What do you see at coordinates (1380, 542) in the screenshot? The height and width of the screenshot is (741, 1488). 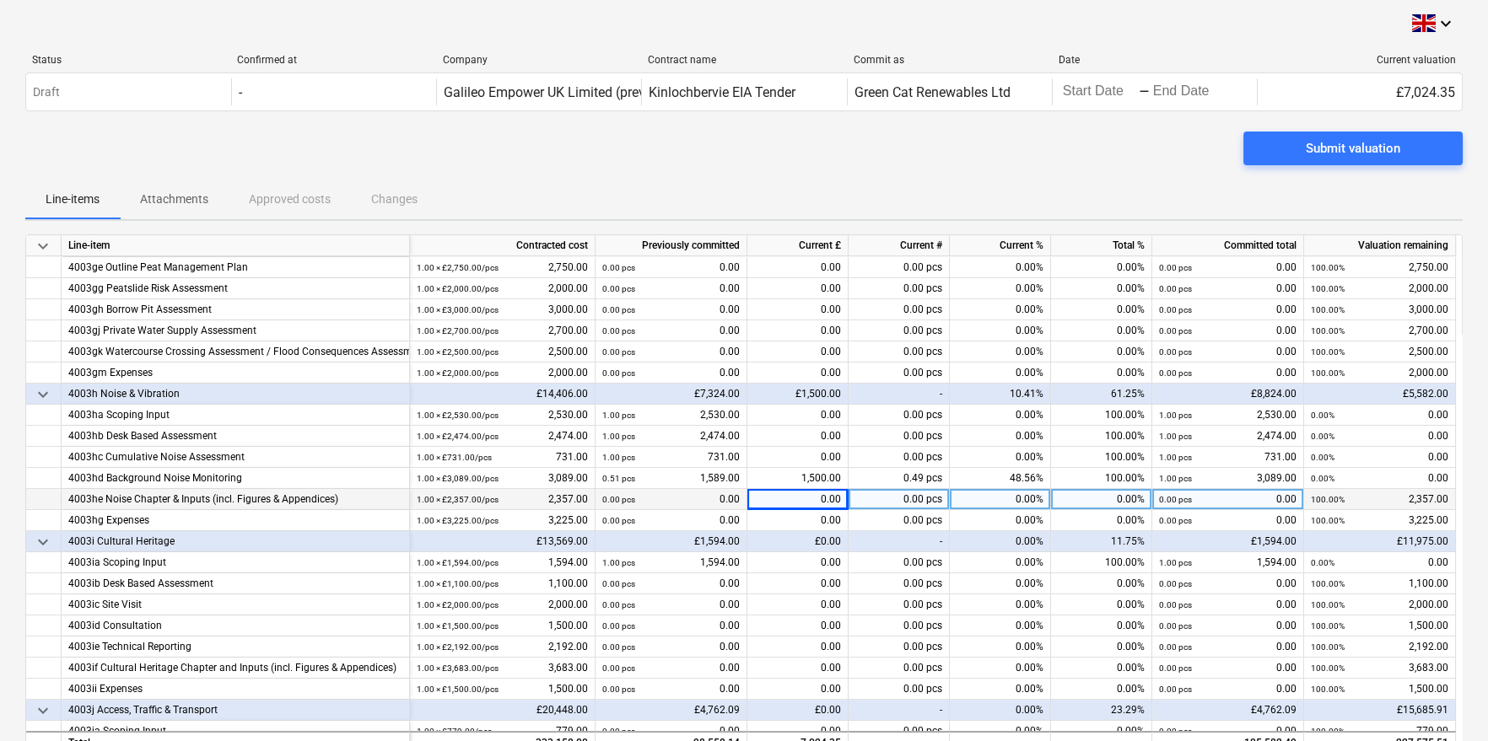 I see `div: £11,975.00` at bounding box center [1380, 542].